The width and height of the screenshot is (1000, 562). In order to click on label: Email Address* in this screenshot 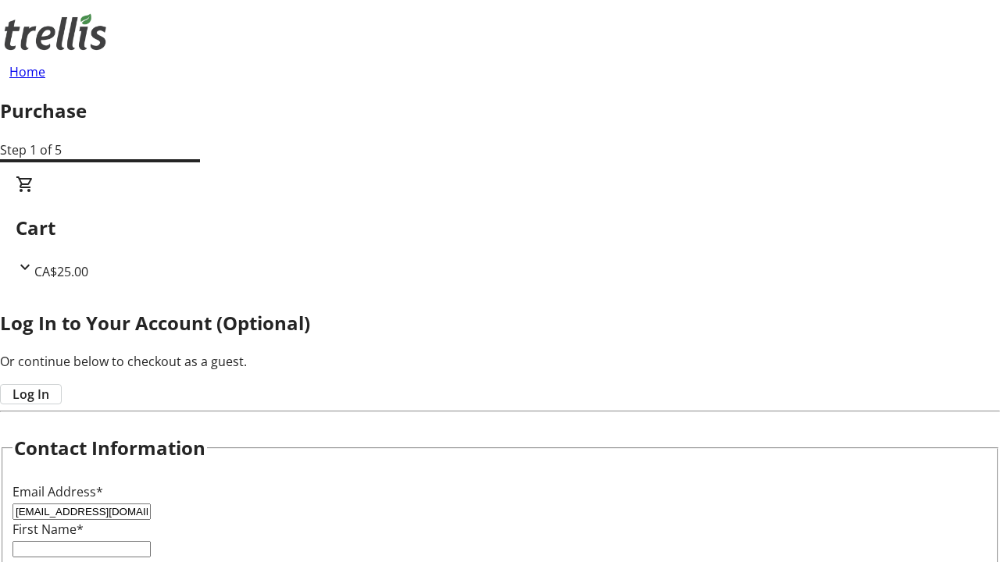, I will do `click(58, 492)`.